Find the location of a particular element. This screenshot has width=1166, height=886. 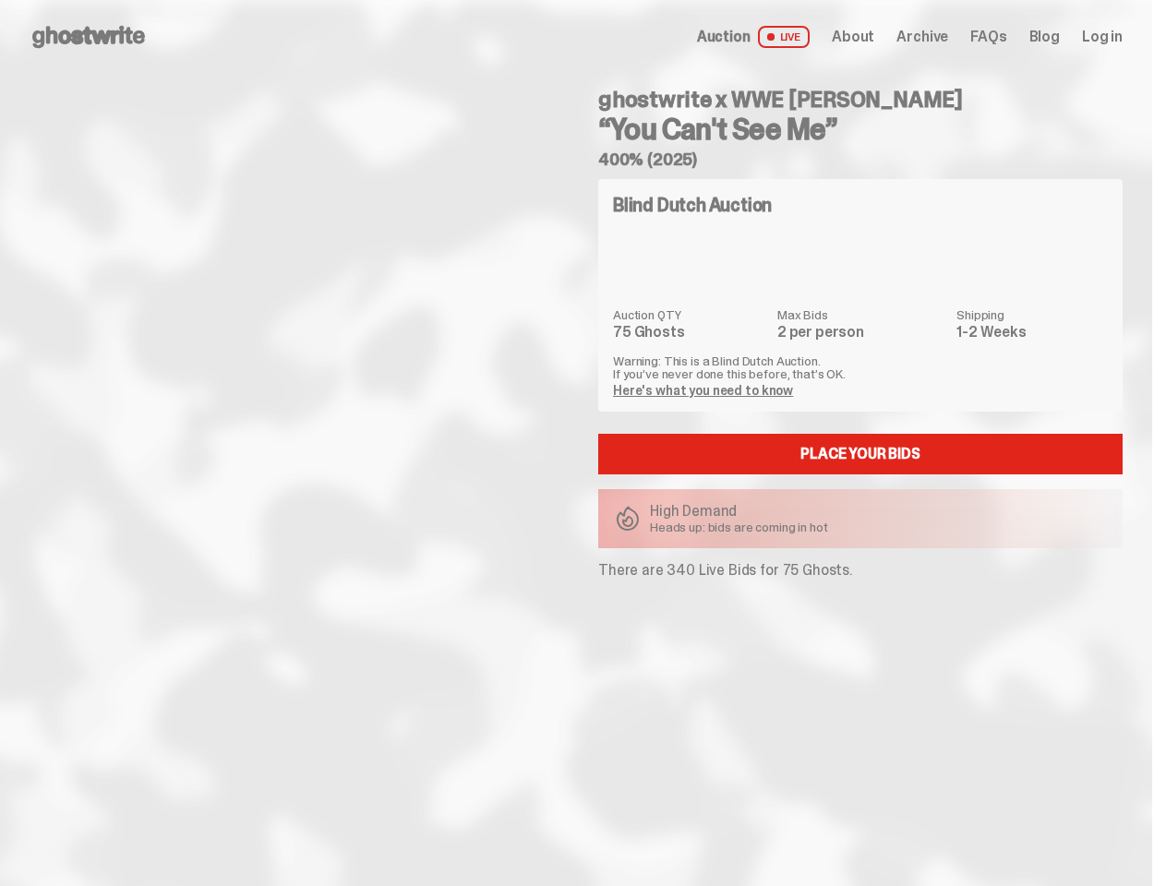

h5: 400% (2025) is located at coordinates (860, 160).